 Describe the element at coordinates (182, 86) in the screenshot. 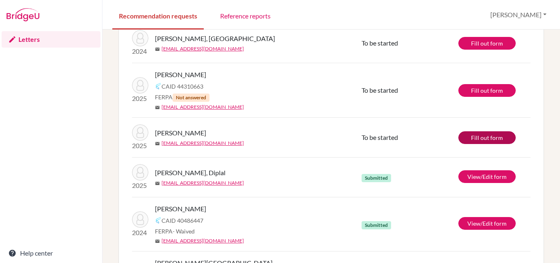

I see `span: CAID 44310663` at that location.